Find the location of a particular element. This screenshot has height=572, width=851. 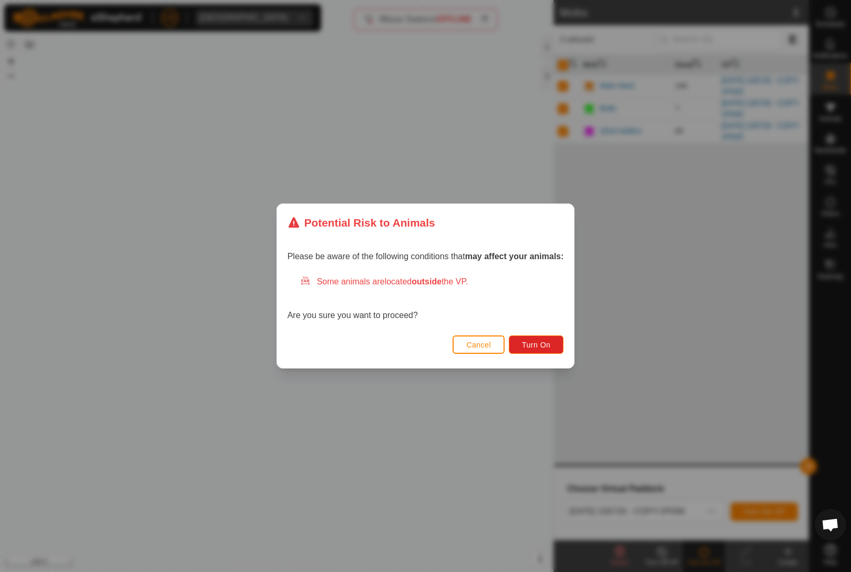

div: Open chat is located at coordinates (831, 525).